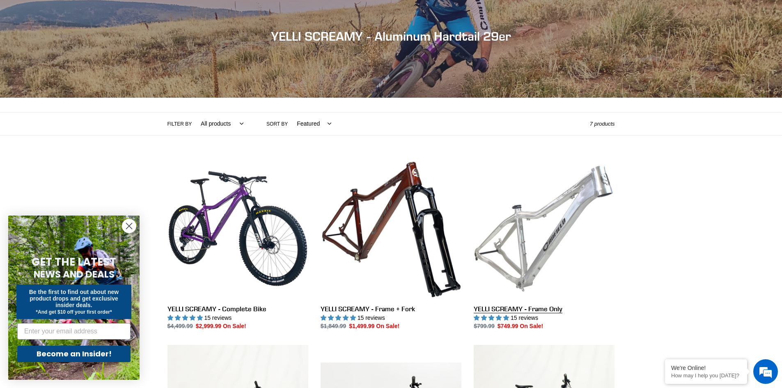  I want to click on div: We're Online!, so click(706, 368).